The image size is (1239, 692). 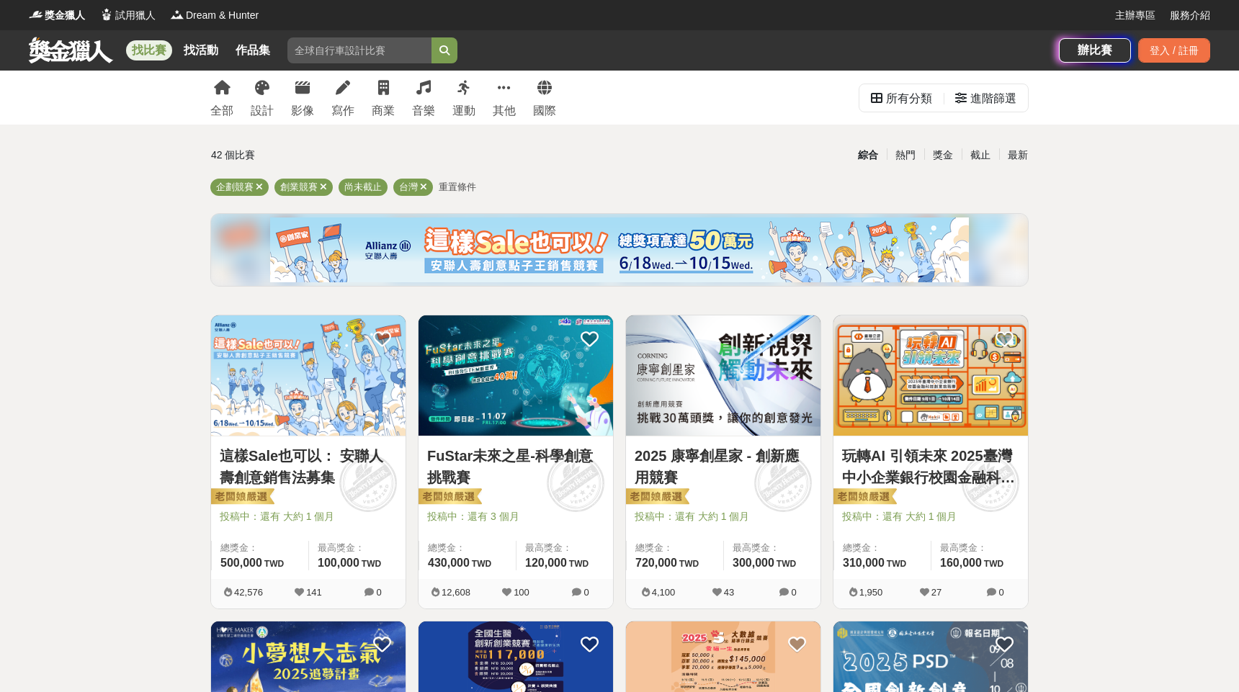 I want to click on span: 43, so click(x=729, y=592).